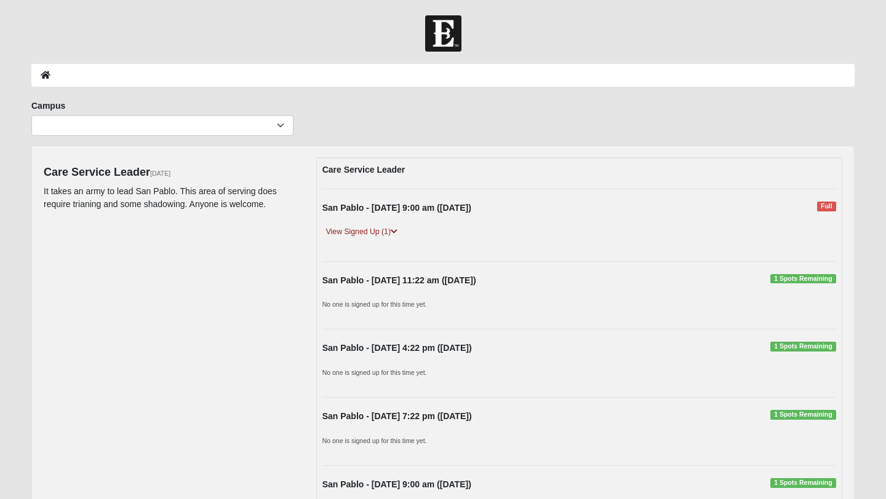  Describe the element at coordinates (362, 232) in the screenshot. I see `a: View Signed Up (1)` at that location.